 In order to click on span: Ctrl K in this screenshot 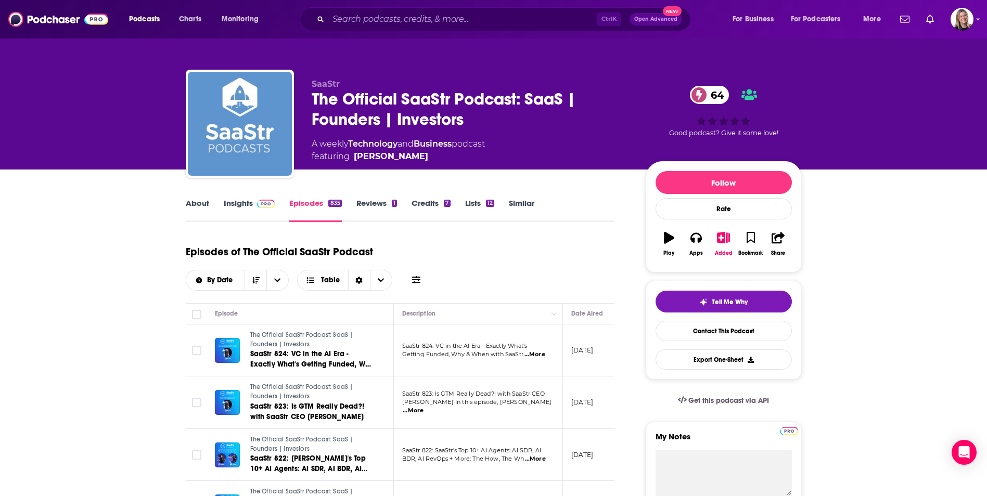, I will do `click(609, 19)`.